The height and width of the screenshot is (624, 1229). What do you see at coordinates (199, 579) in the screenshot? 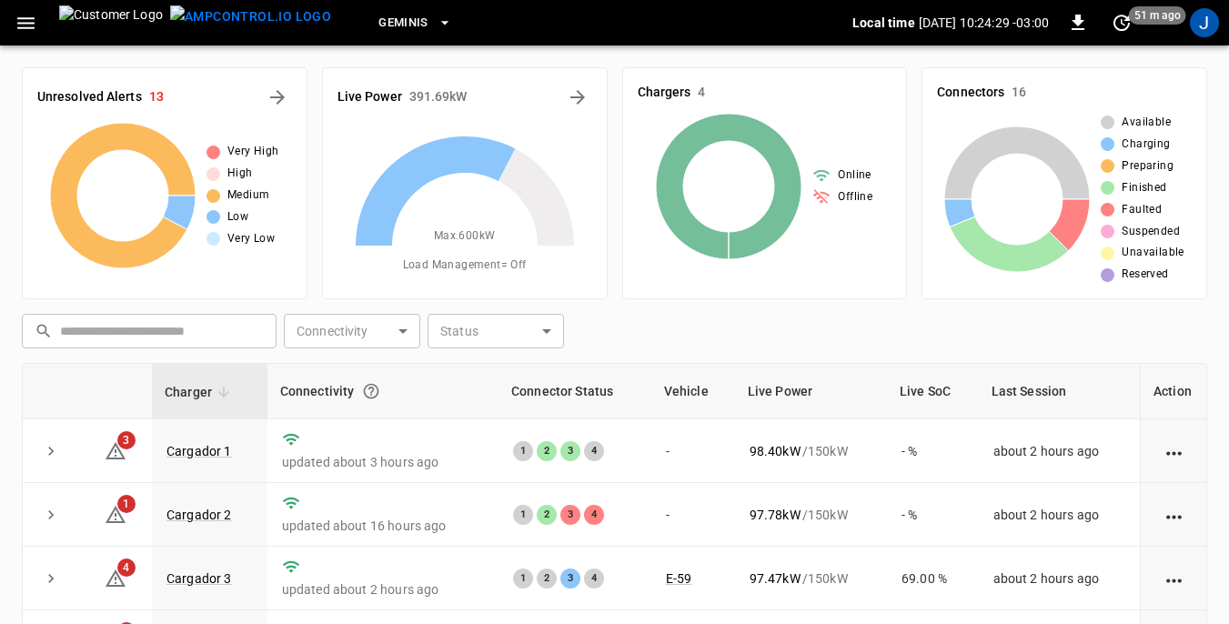
I see `a: Cargador 3` at bounding box center [199, 579].